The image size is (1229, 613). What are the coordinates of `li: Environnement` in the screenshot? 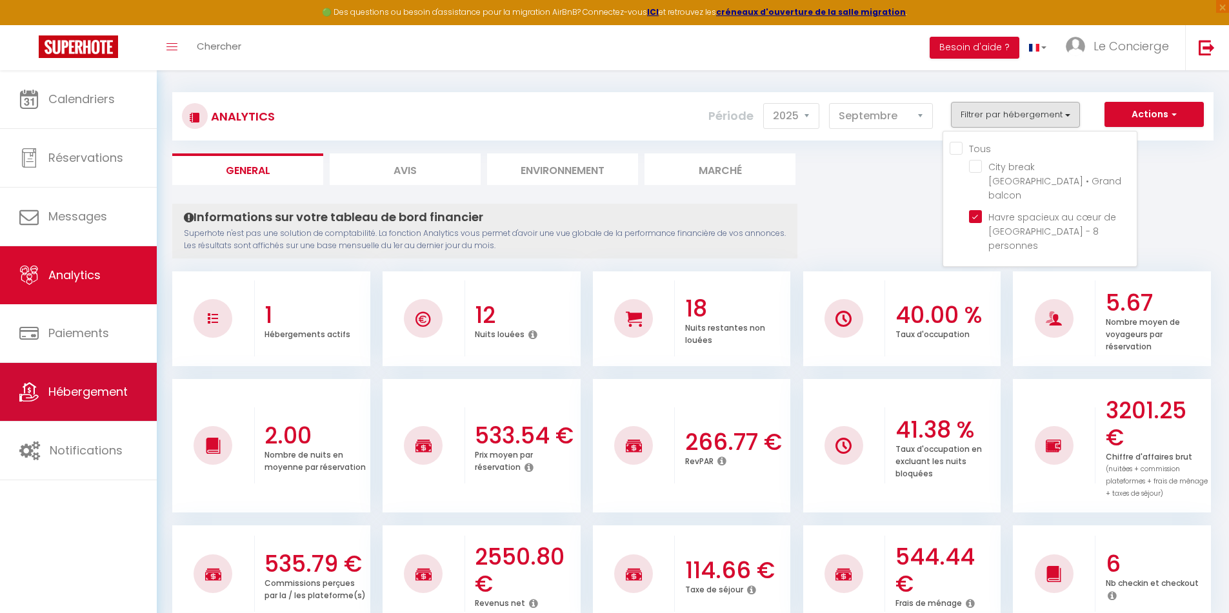 It's located at (563, 169).